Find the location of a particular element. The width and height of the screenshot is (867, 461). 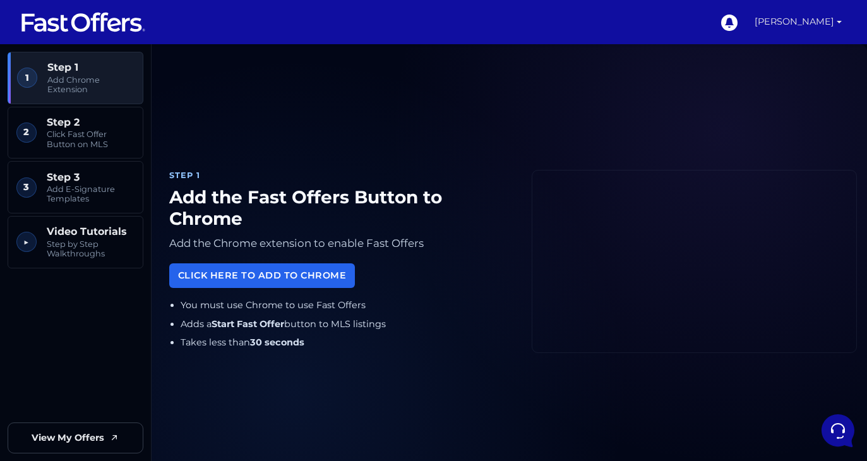

a: Open Help Center is located at coordinates (195, 205).